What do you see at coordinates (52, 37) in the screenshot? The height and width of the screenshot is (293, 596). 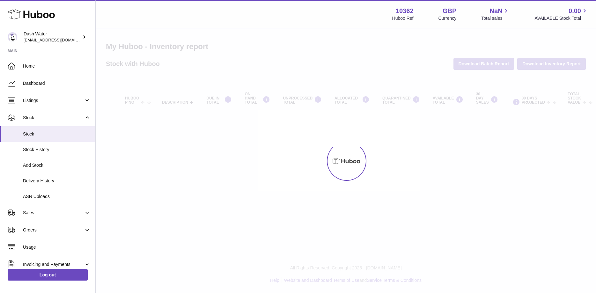 I see `div: Dash Water` at bounding box center [52, 37].